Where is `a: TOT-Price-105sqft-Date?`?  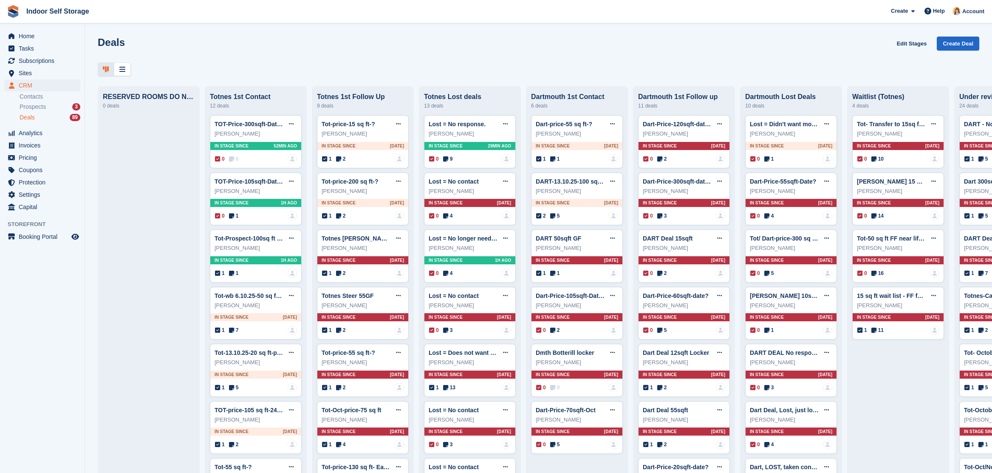
a: TOT-Price-105sqft-Date? is located at coordinates (249, 181).